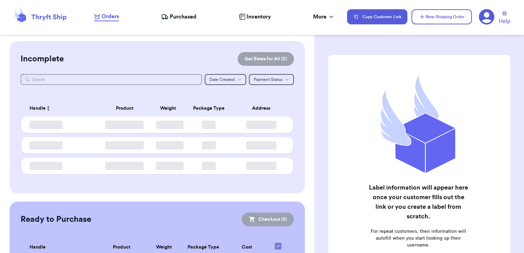 This screenshot has height=253, width=524. Describe the element at coordinates (418, 238) in the screenshot. I see `p: For repeat customers, their information will autofill when you start looking up their username.` at that location.